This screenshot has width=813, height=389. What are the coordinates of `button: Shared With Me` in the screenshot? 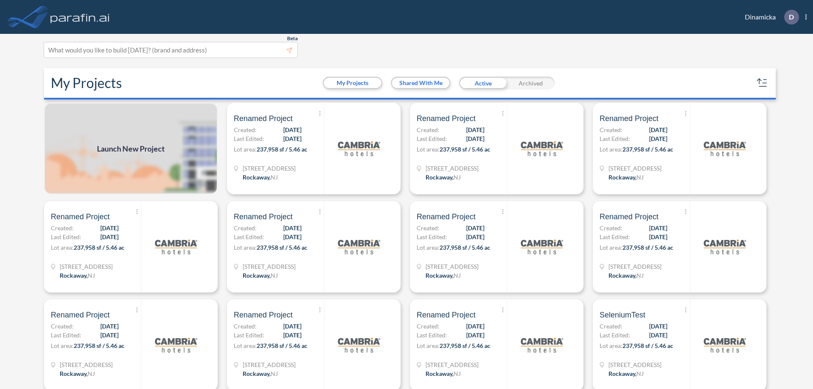 It's located at (420, 83).